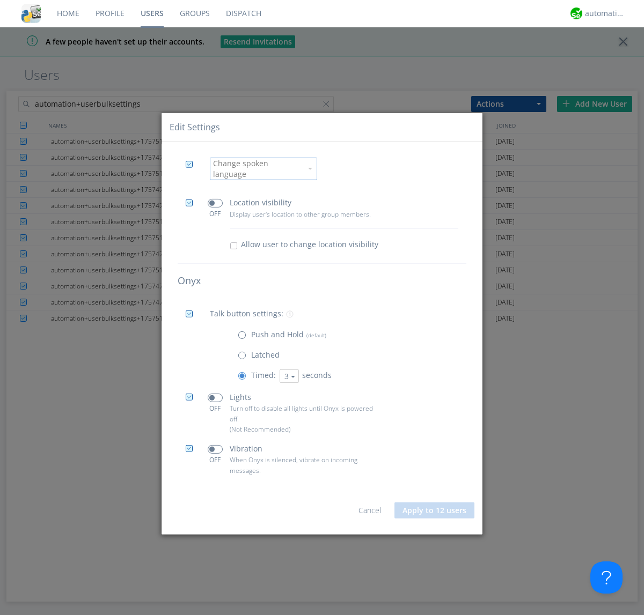 The image size is (644, 615). Describe the element at coordinates (304, 414) in the screenshot. I see `p: Turn off to disable all lights until Onyx is powered off.` at that location.